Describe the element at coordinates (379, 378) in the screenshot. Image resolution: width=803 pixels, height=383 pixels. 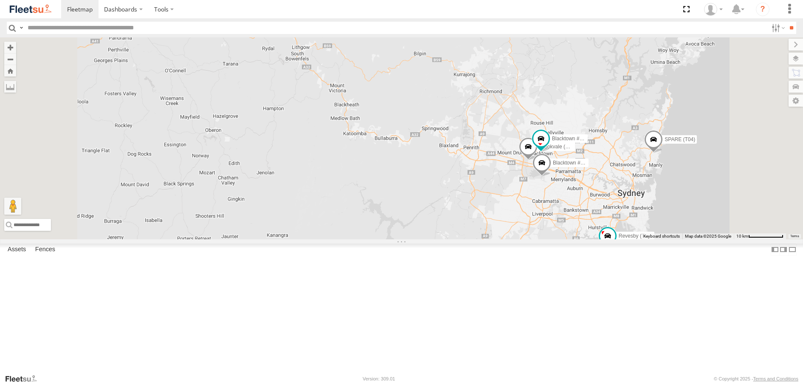
I see `div: Version: 309.01` at that location.